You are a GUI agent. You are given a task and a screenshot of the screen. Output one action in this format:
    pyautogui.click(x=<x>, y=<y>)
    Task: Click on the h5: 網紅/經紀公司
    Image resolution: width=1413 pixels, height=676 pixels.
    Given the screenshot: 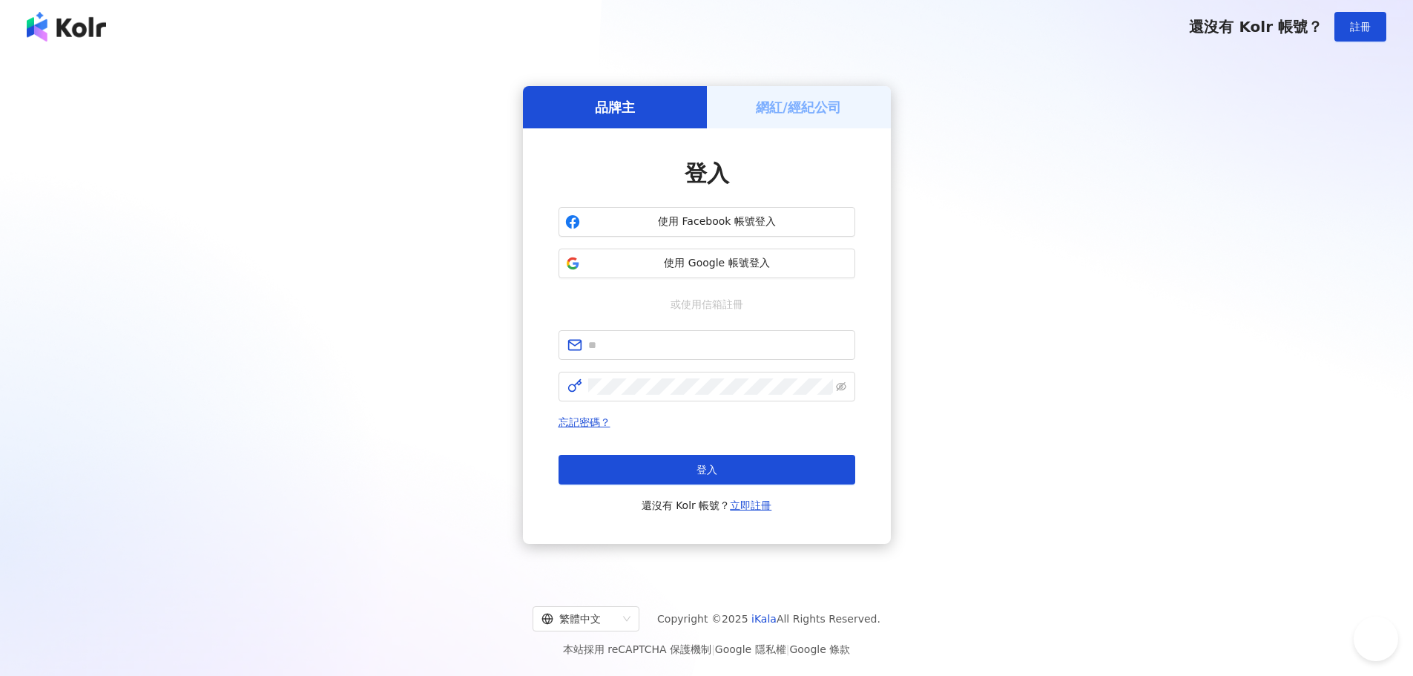 What is the action you would take?
    pyautogui.click(x=798, y=107)
    